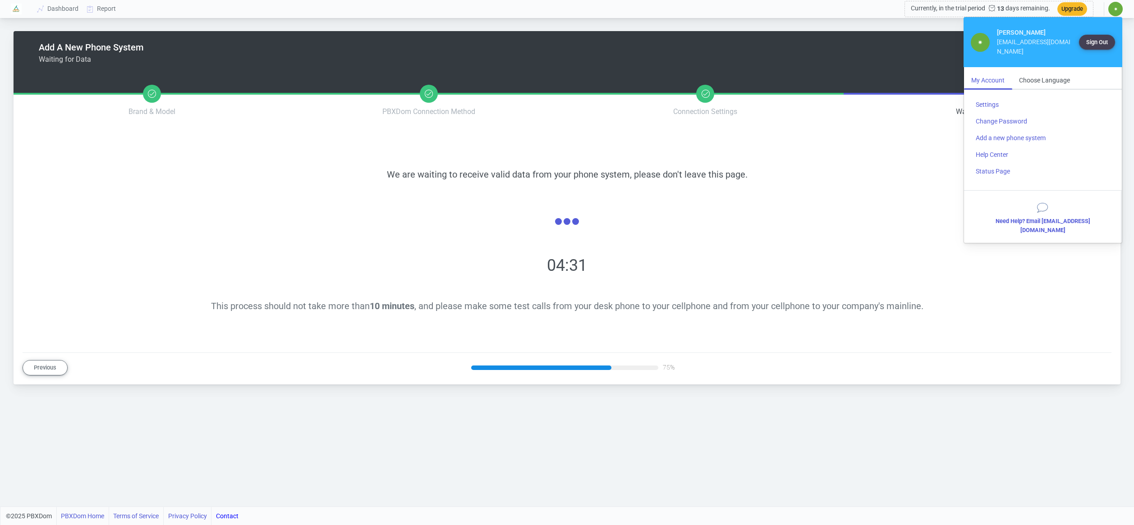 This screenshot has width=1134, height=525. What do you see at coordinates (83, 516) in the screenshot?
I see `a: PBXDom Home` at bounding box center [83, 516].